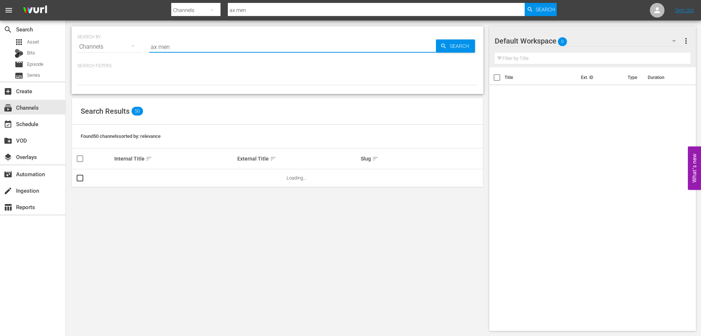  I want to click on span: Loading..., so click(296, 177).